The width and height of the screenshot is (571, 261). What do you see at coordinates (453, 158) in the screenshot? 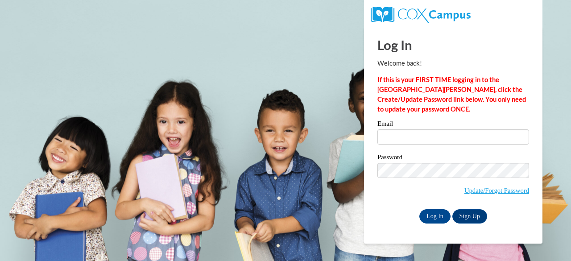
I see `label: Password` at bounding box center [453, 158].